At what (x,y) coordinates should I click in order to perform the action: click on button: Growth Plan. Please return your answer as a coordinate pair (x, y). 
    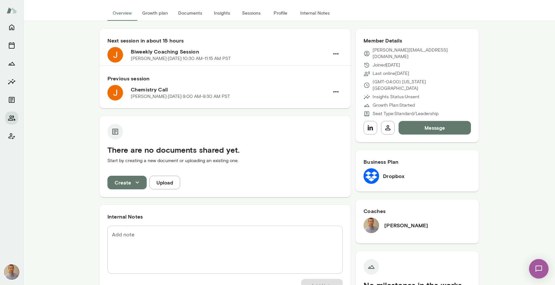
    Looking at the image, I should click on (12, 64).